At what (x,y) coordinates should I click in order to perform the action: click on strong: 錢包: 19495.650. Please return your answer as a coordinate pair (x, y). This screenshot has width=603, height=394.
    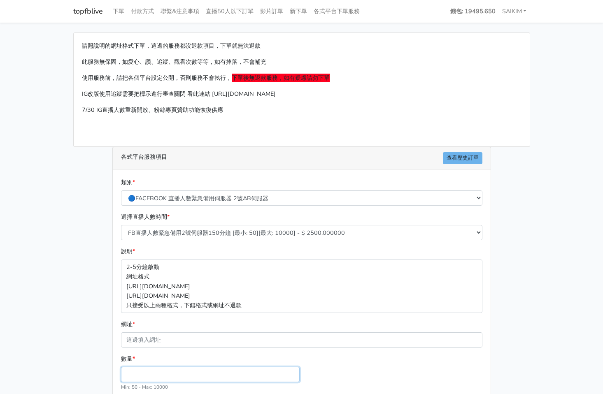
    Looking at the image, I should click on (473, 11).